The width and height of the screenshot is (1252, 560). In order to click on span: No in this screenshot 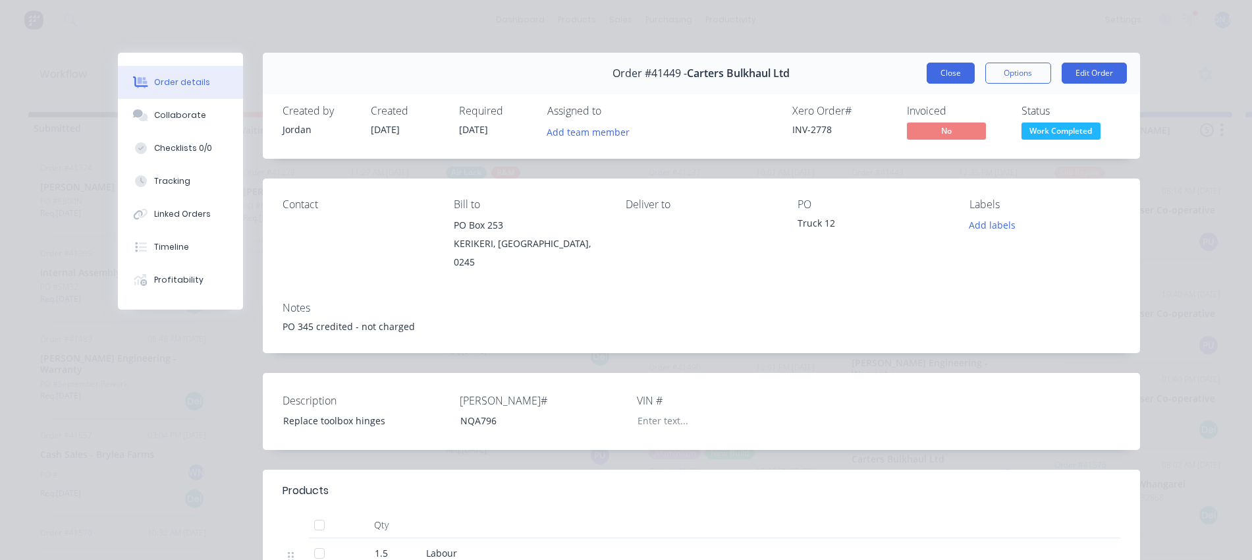, I will do `click(947, 130)`.